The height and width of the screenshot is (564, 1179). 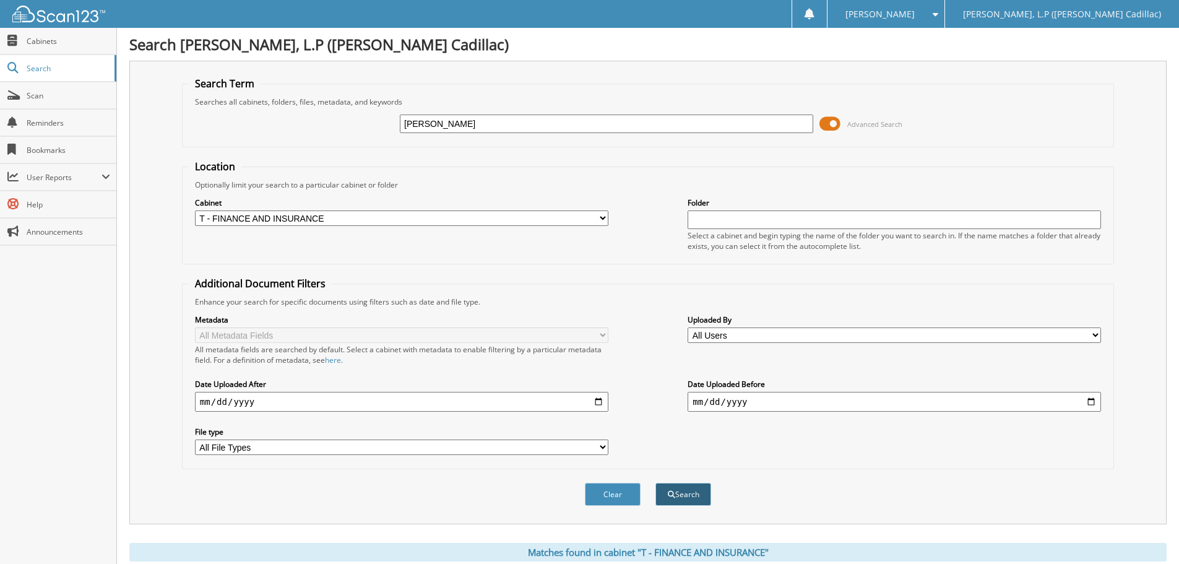 What do you see at coordinates (64, 177) in the screenshot?
I see `span: User Reports` at bounding box center [64, 177].